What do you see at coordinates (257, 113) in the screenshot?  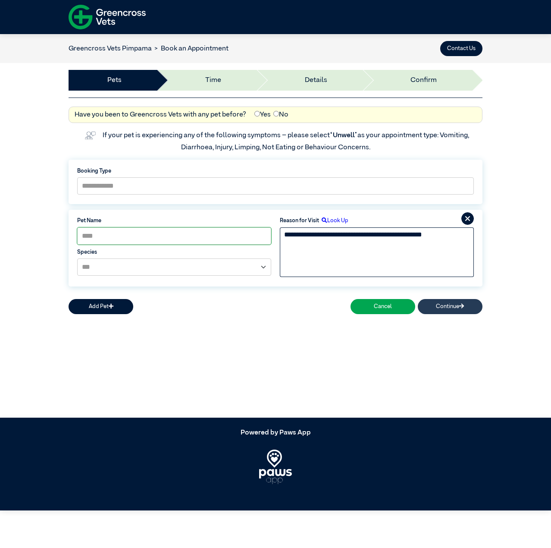 I see `input: Yes` at bounding box center [257, 113].